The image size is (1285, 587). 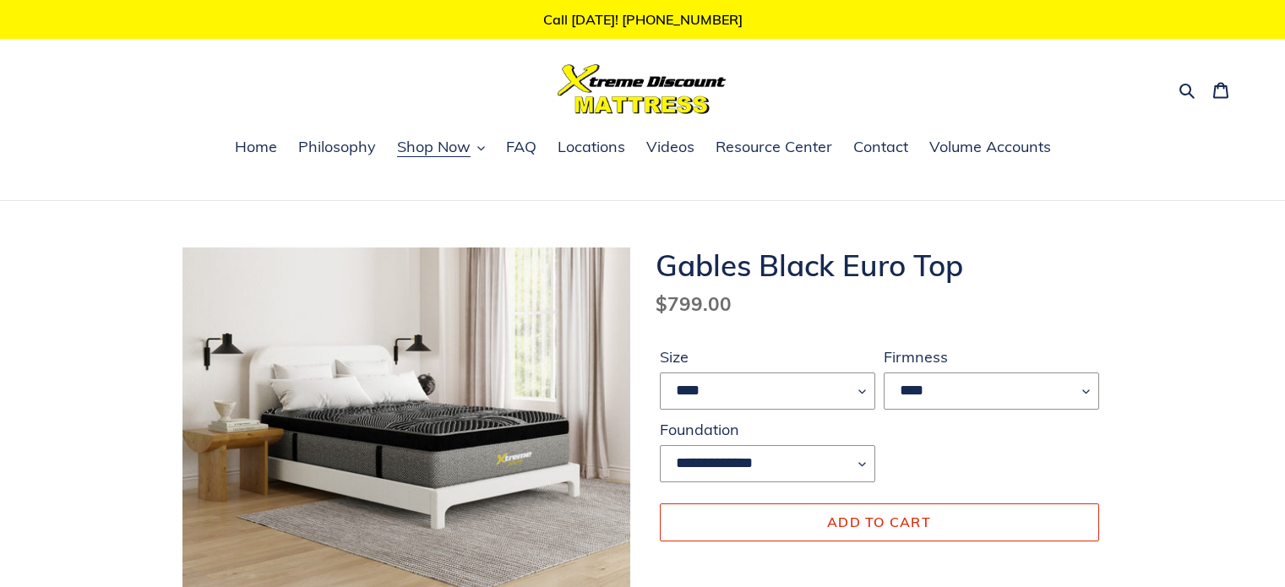 I want to click on a: Locations, so click(x=591, y=148).